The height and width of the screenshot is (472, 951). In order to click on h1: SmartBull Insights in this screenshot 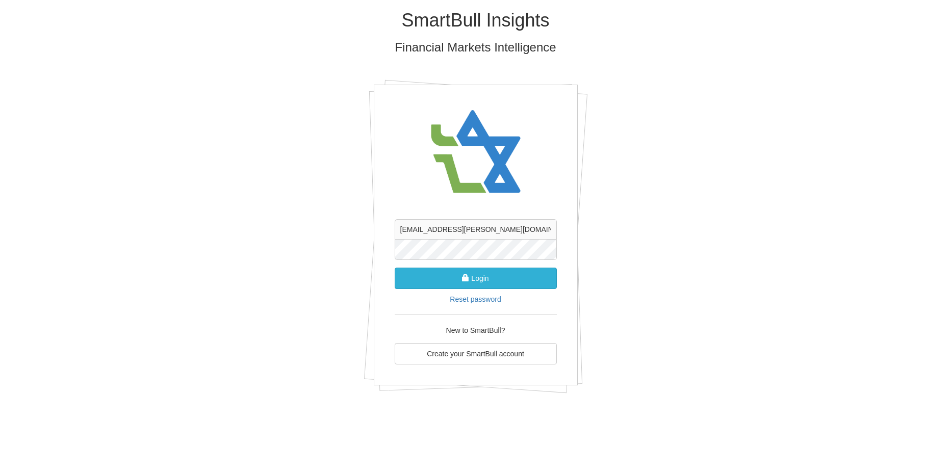, I will do `click(476, 20)`.